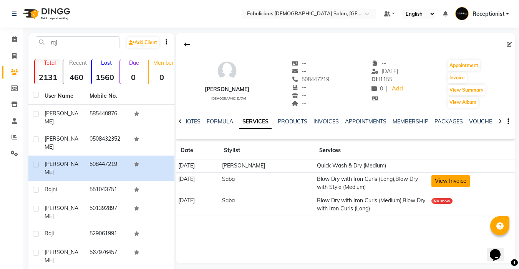 Image resolution: width=519 pixels, height=269 pixels. What do you see at coordinates (78, 63) in the screenshot?
I see `p: Recent` at bounding box center [78, 63].